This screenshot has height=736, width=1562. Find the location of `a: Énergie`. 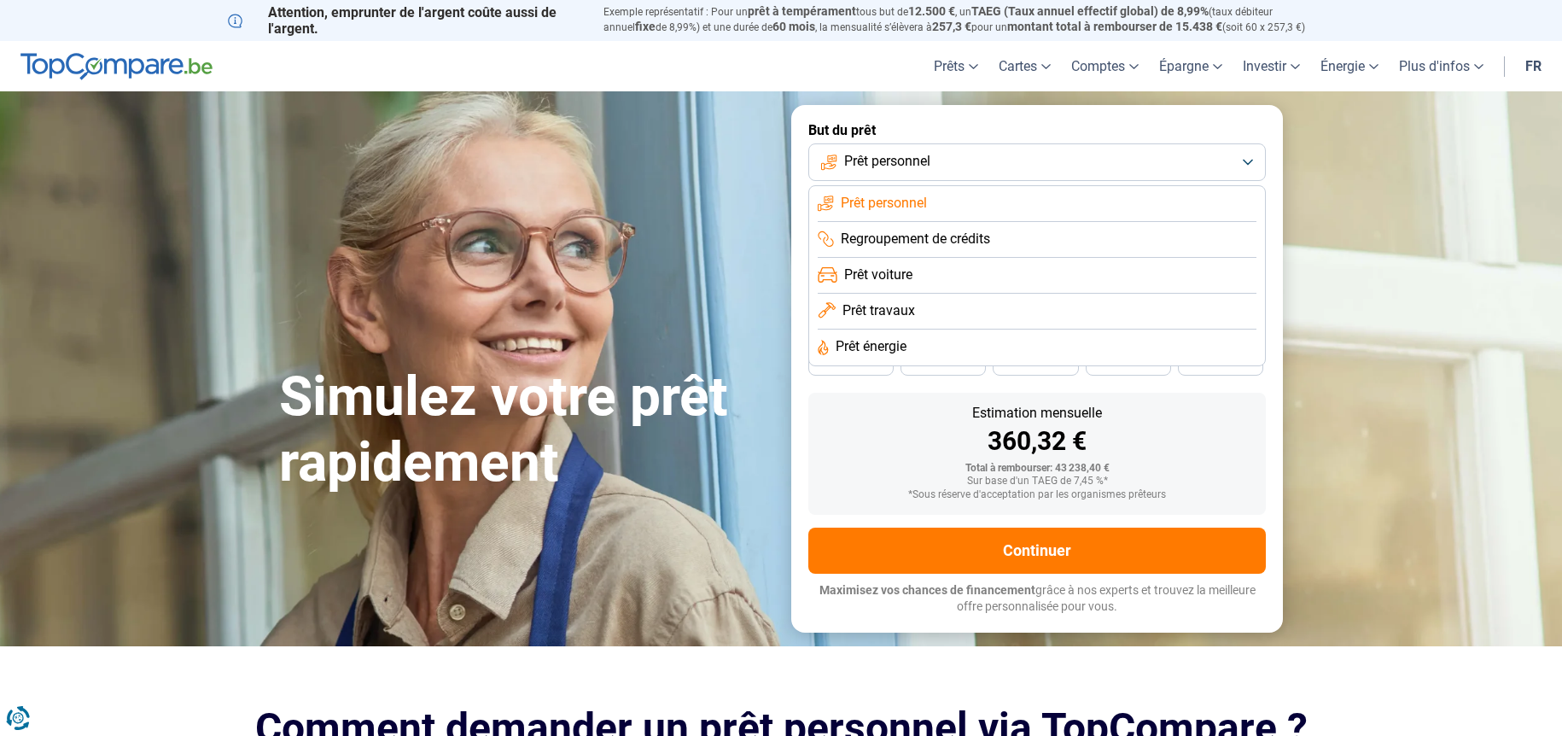

a: Énergie is located at coordinates (1349, 66).